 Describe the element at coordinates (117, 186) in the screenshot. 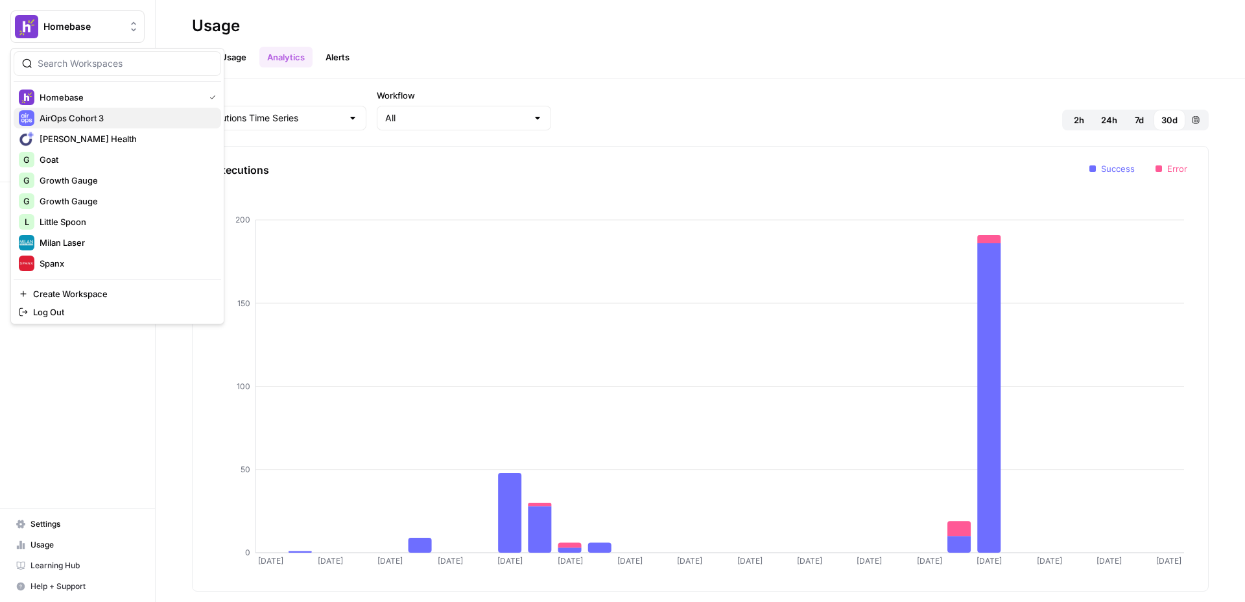

I see `div: Workspace: Homebase` at that location.